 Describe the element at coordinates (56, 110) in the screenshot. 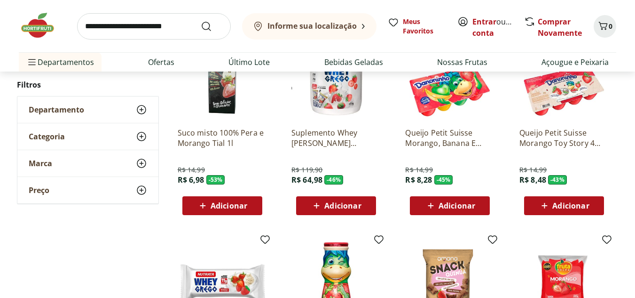

I see `span: Departamento` at that location.